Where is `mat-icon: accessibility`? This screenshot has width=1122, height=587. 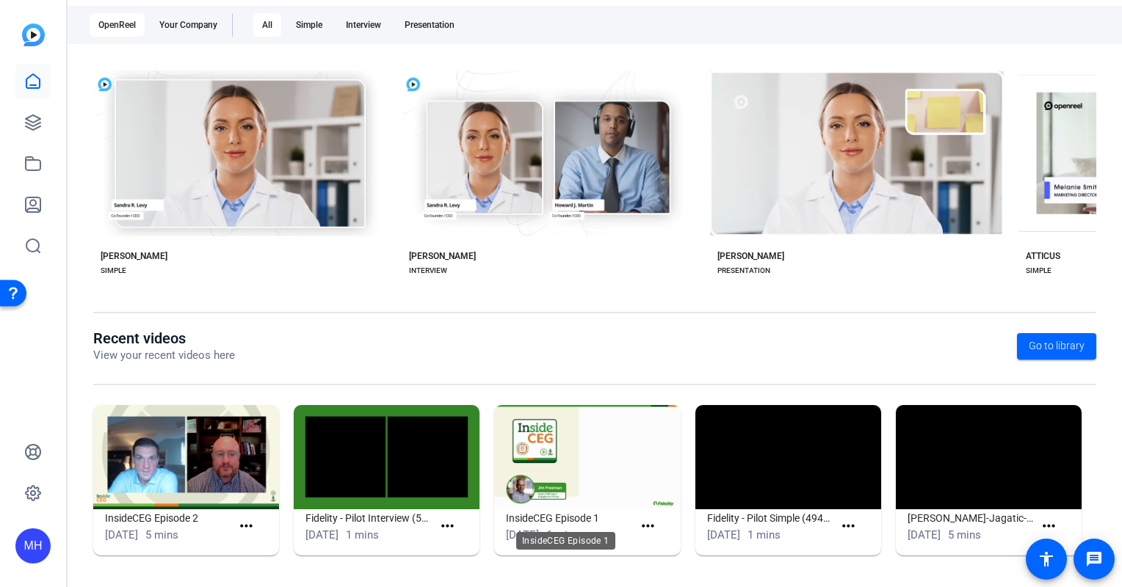 mat-icon: accessibility is located at coordinates (1046, 560).